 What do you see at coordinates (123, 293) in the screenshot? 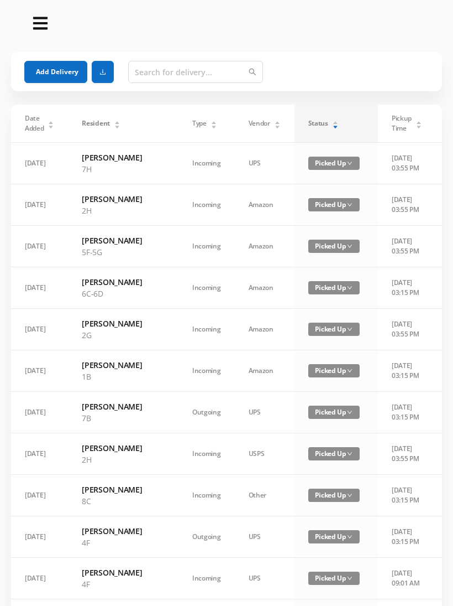
I see `p: 6C-6D` at bounding box center [123, 293].